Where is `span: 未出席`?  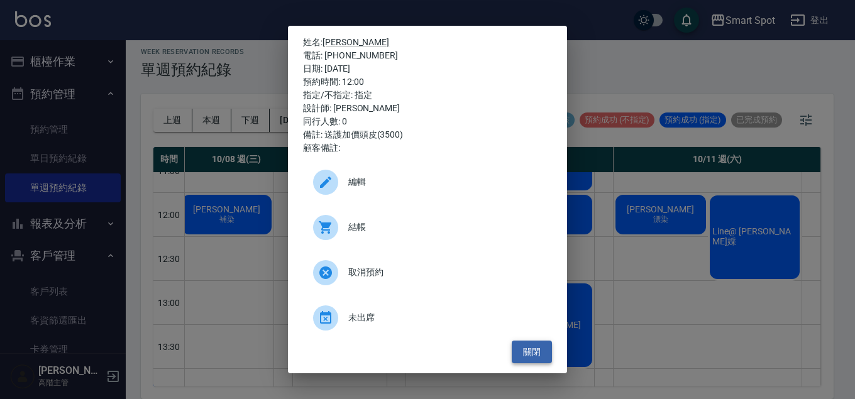
span: 未出席 is located at coordinates (445, 317).